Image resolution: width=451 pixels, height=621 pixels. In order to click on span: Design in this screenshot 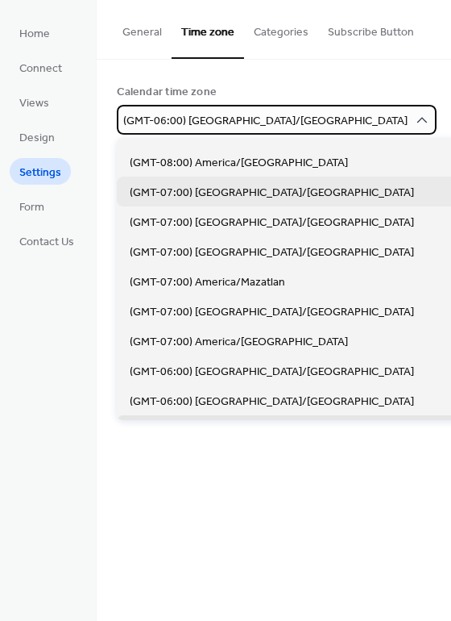, I will do `click(37, 138)`.